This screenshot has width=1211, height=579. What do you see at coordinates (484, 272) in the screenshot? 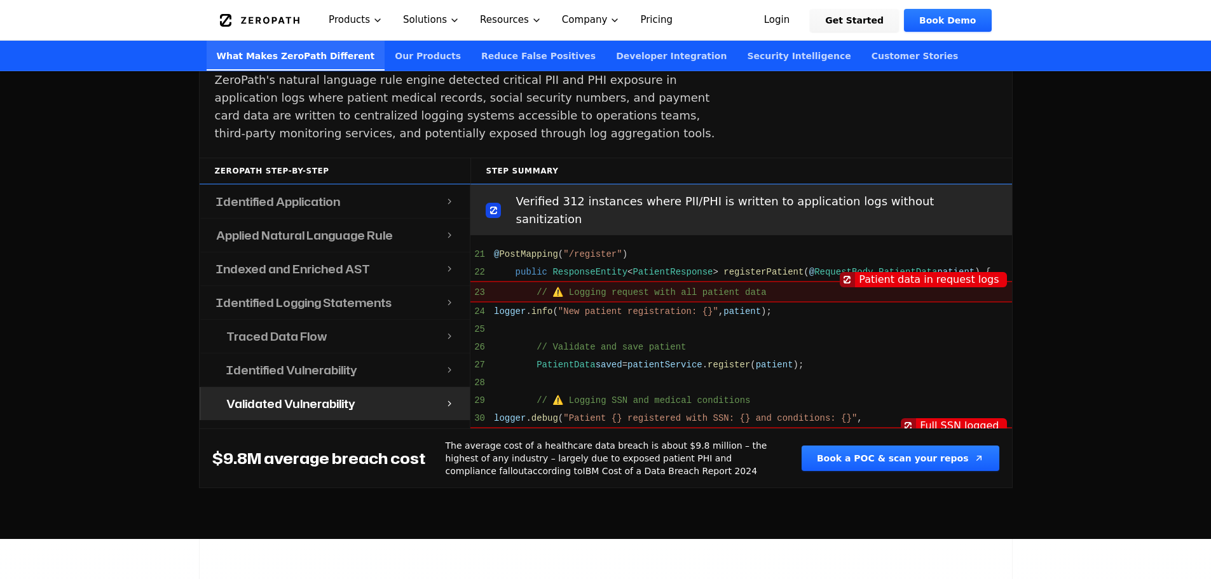
I see `span: 22` at bounding box center [484, 272].